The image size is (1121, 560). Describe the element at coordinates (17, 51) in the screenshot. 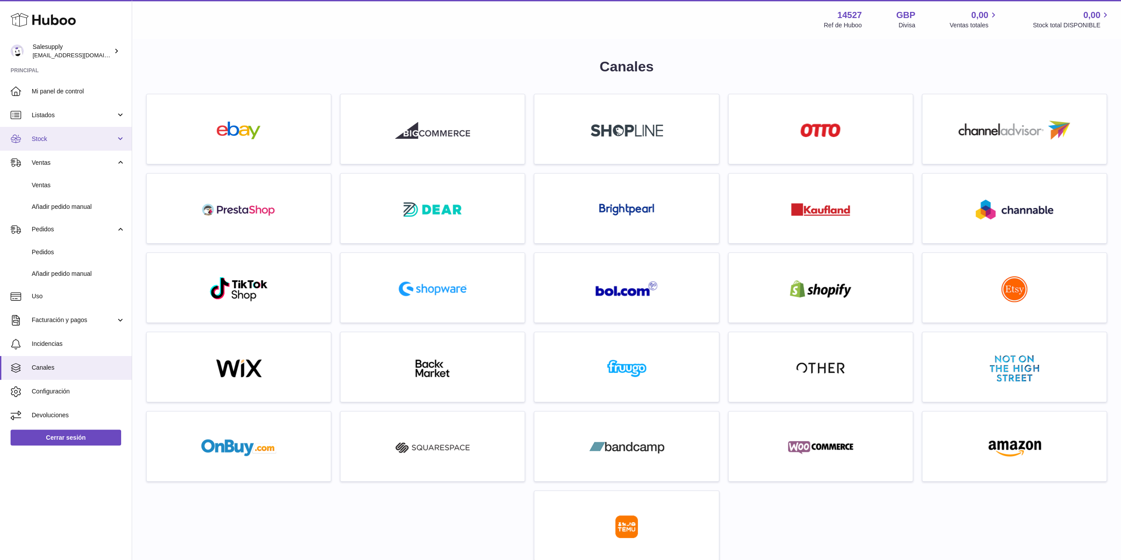

I see `img: integrations@salesupply.com` at that location.